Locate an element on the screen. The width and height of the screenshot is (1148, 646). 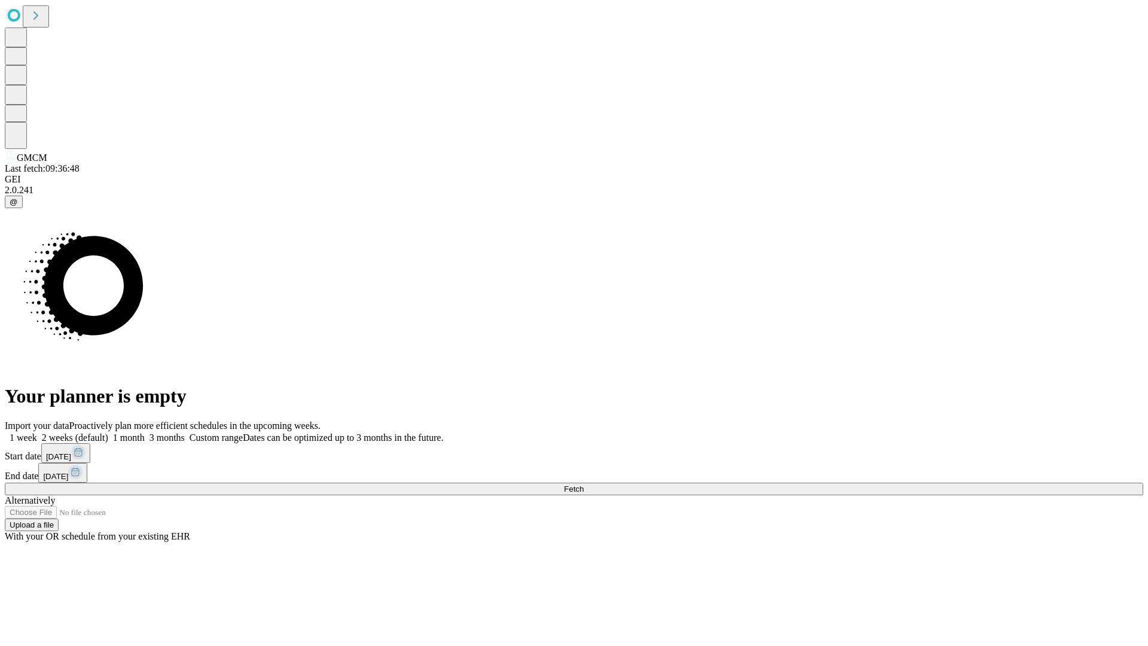
span: Import your data is located at coordinates (37, 425).